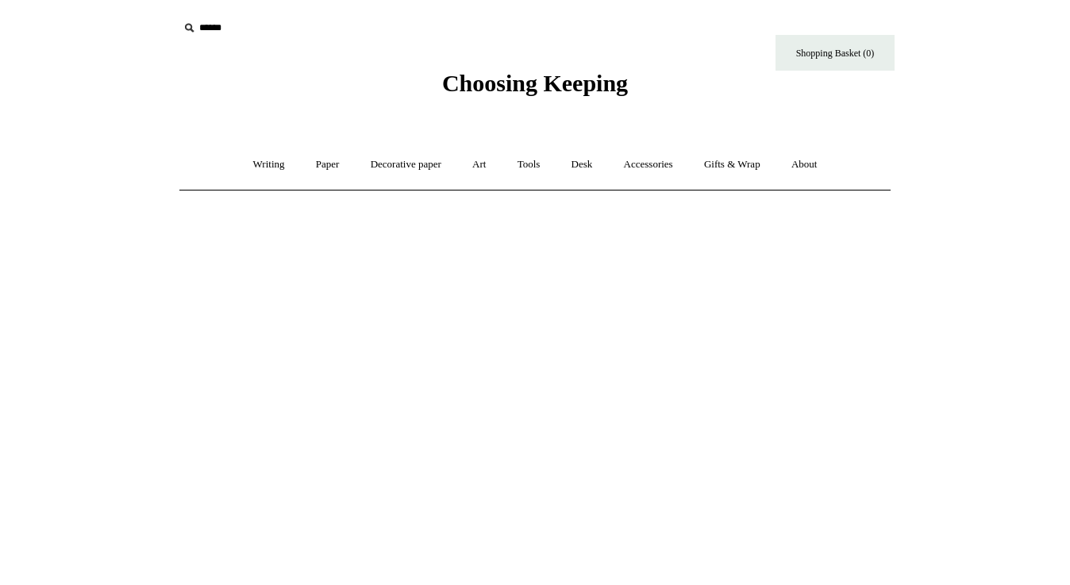 The height and width of the screenshot is (585, 1070). I want to click on a: Desk, so click(582, 164).